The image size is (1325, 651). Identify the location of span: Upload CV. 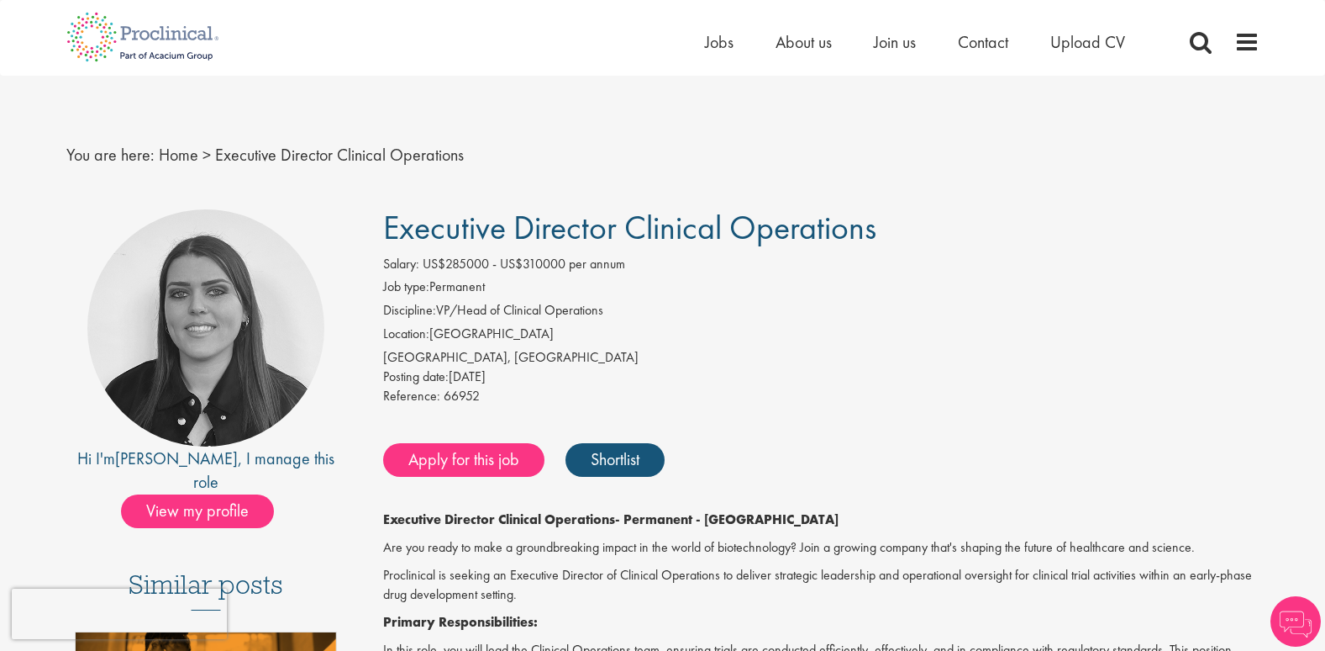
(1088, 42).